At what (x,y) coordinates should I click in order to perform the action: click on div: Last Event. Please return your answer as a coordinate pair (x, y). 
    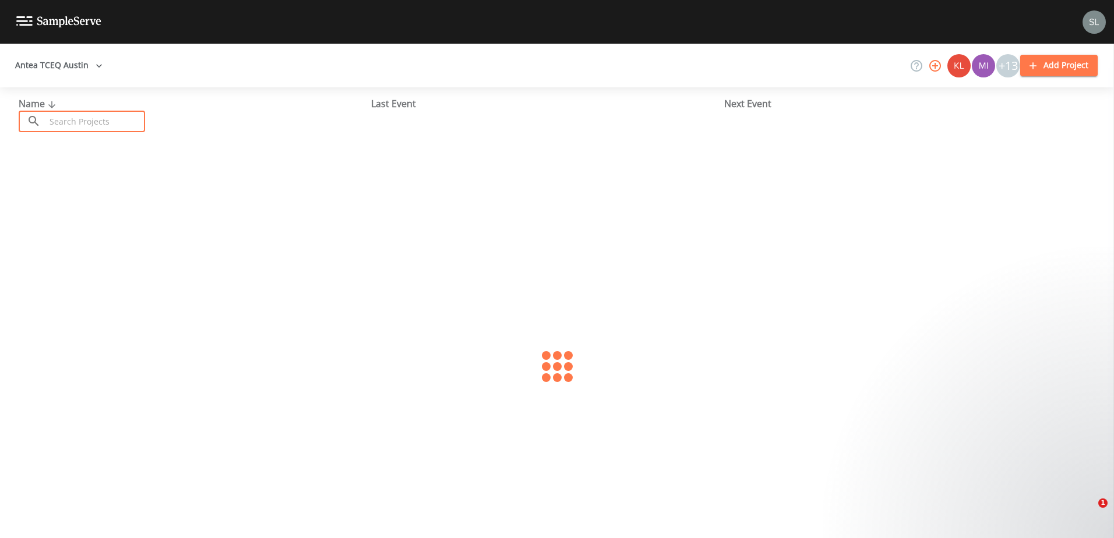
    Looking at the image, I should click on (547, 104).